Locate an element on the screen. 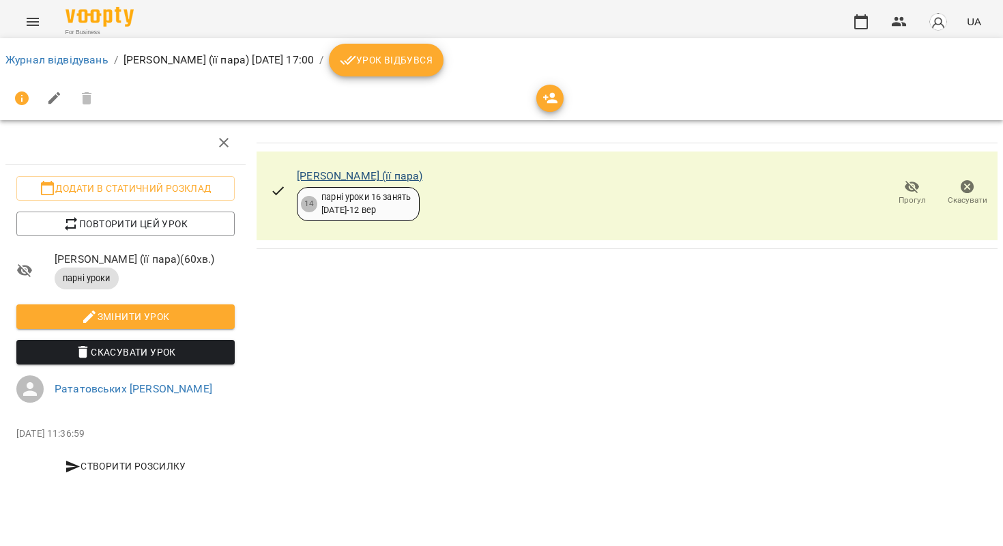  button: Змінити урок is located at coordinates (126, 317).